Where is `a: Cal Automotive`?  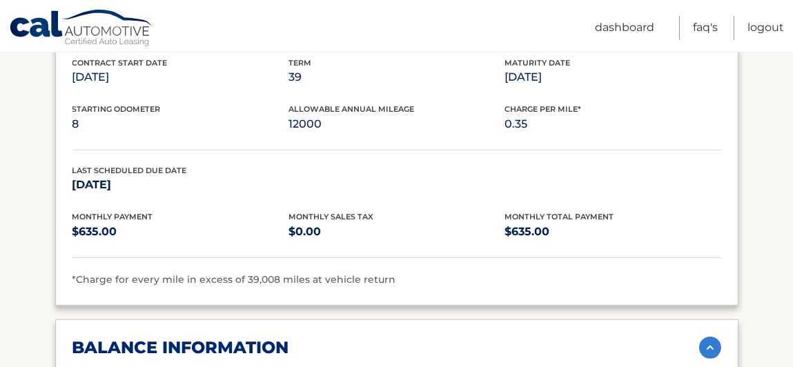
a: Cal Automotive is located at coordinates (81, 29).